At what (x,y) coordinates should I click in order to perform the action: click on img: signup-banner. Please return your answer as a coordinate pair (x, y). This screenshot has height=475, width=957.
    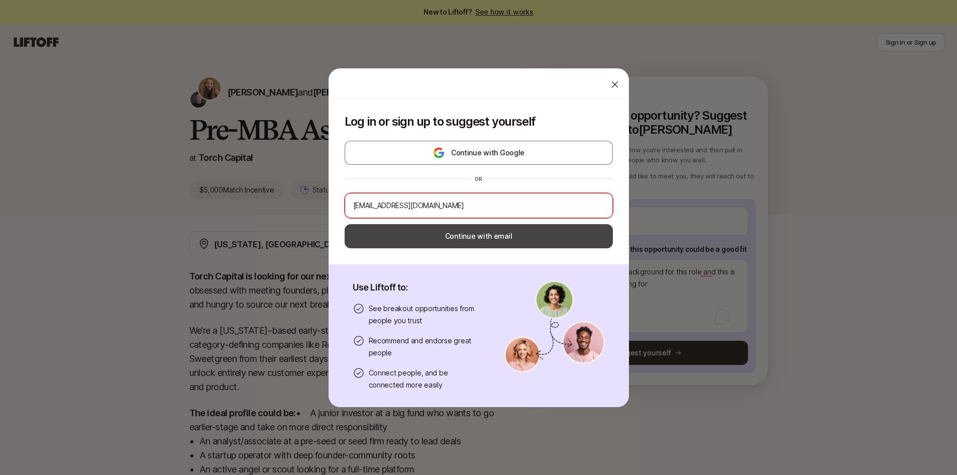
    Looking at the image, I should click on (555, 327).